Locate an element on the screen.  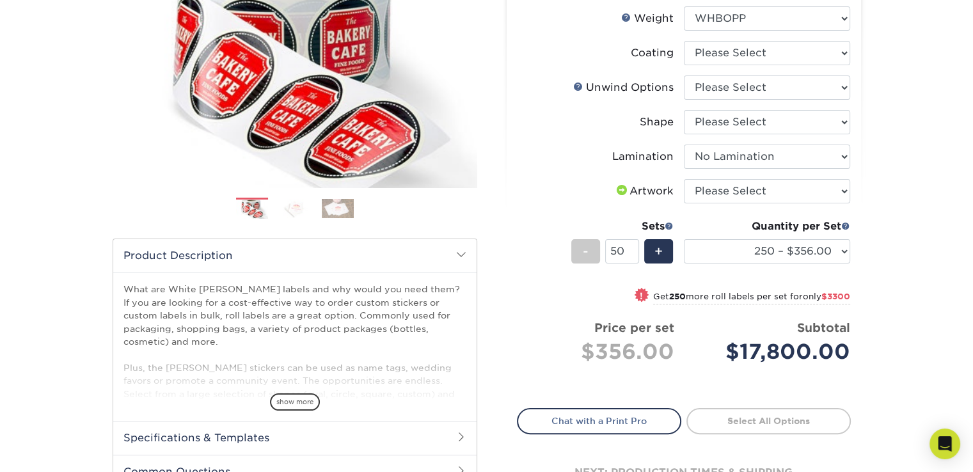
div: $356.00 is located at coordinates (601, 352).